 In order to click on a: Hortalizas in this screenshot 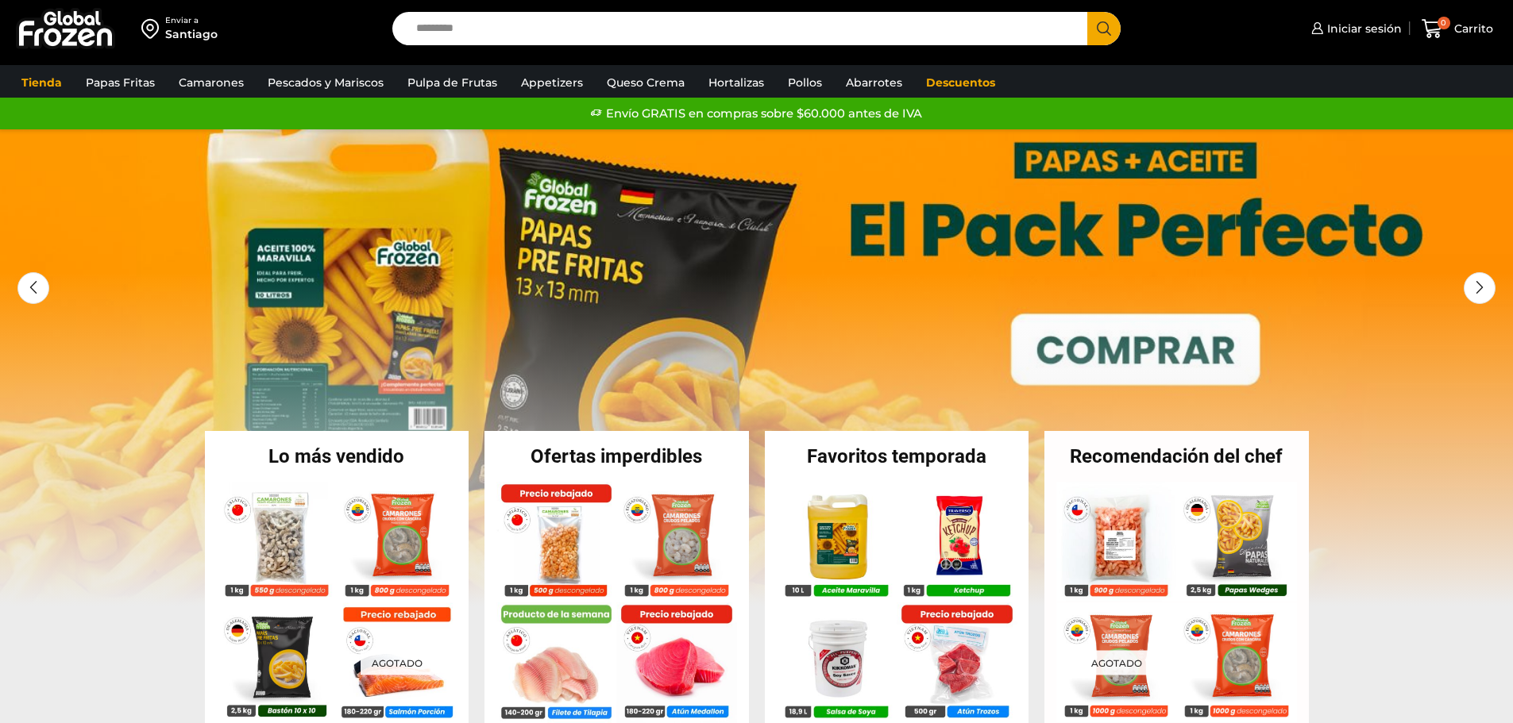, I will do `click(736, 83)`.